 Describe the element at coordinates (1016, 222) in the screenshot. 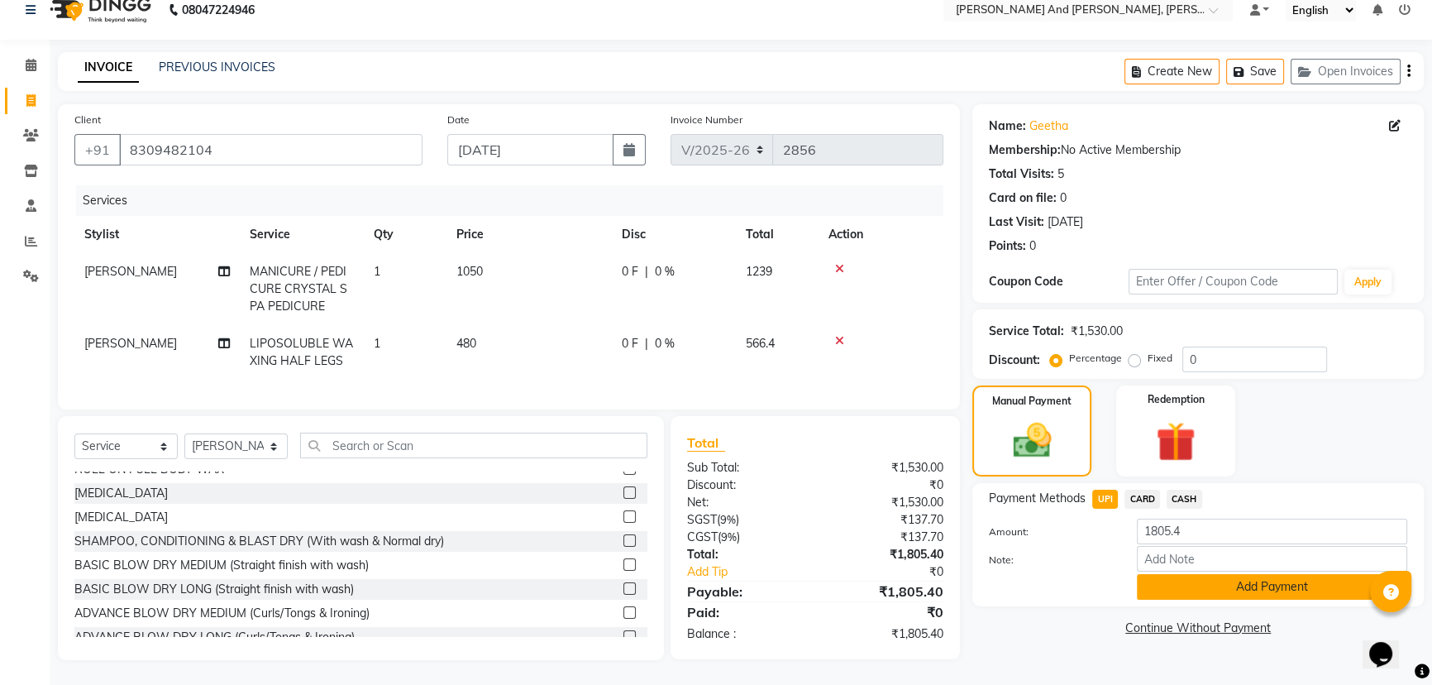

I see `div: Last Visit:` at that location.